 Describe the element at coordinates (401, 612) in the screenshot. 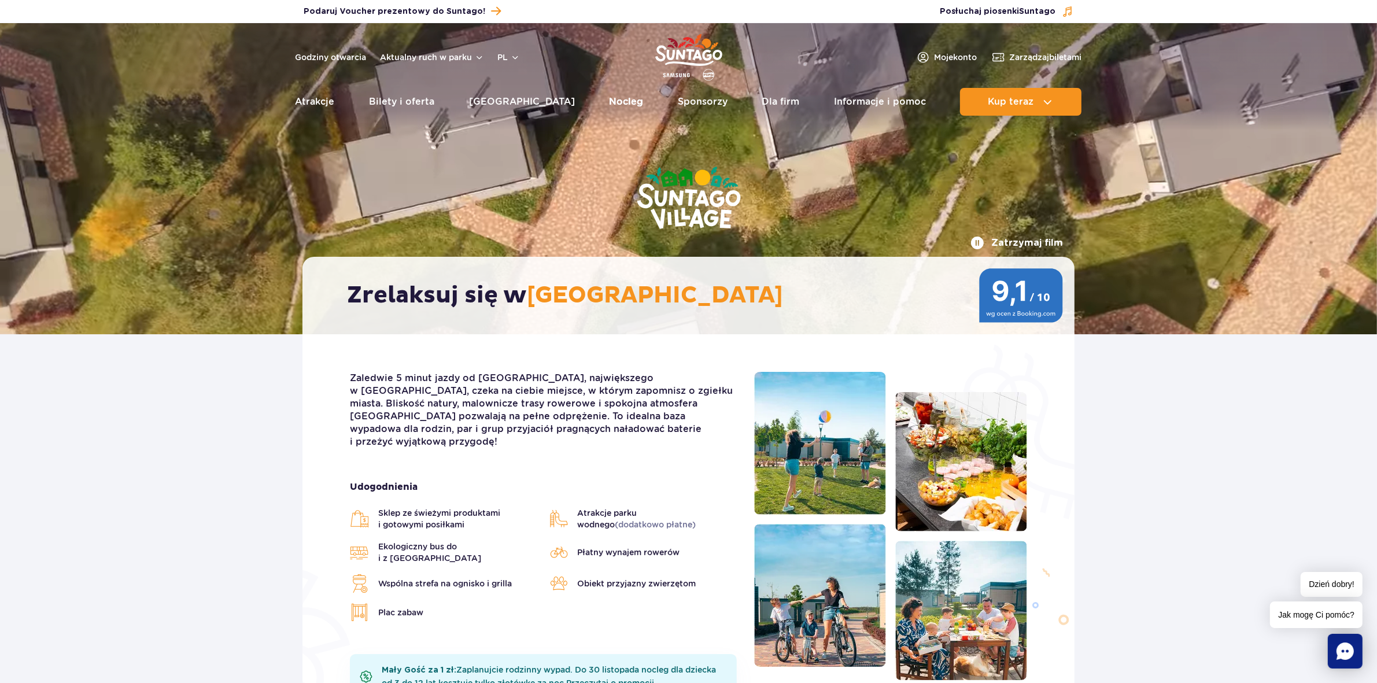

I see `span: Plac zabaw` at that location.